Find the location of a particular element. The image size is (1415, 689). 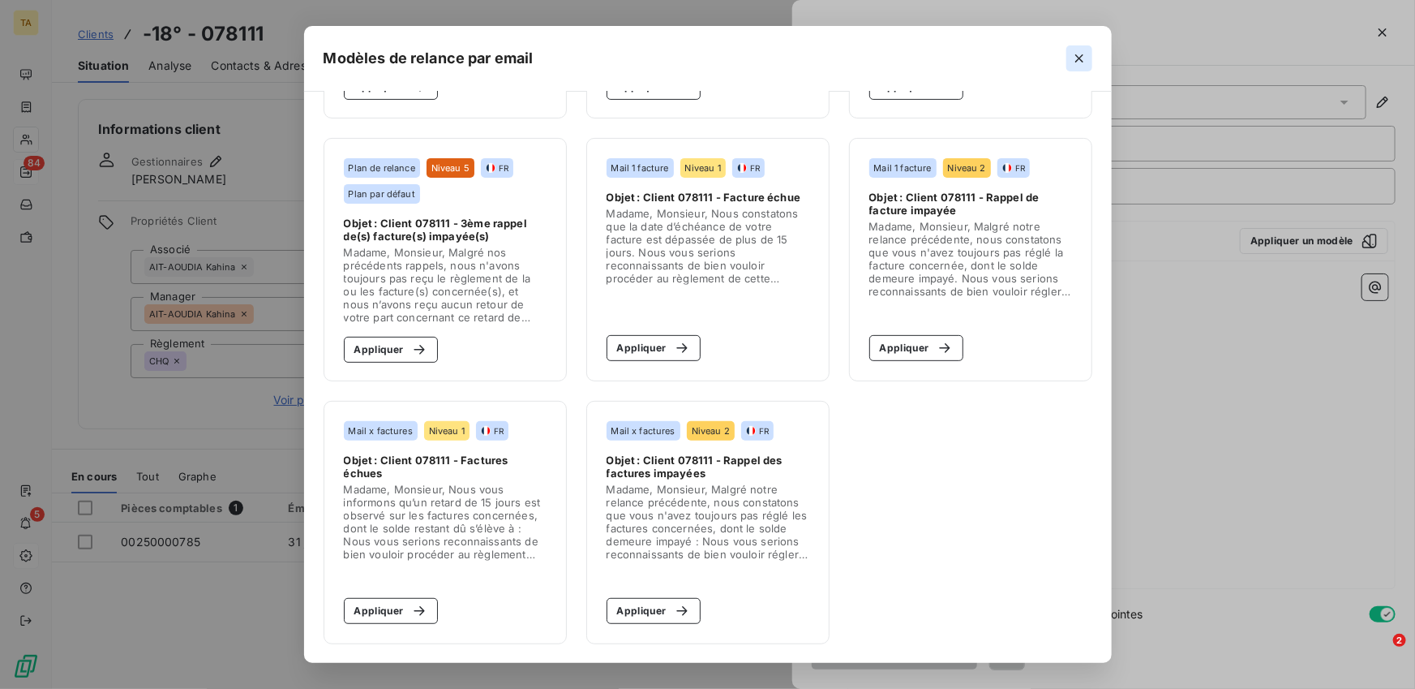

h5: Modèles de relance par email is located at coordinates (428, 58).